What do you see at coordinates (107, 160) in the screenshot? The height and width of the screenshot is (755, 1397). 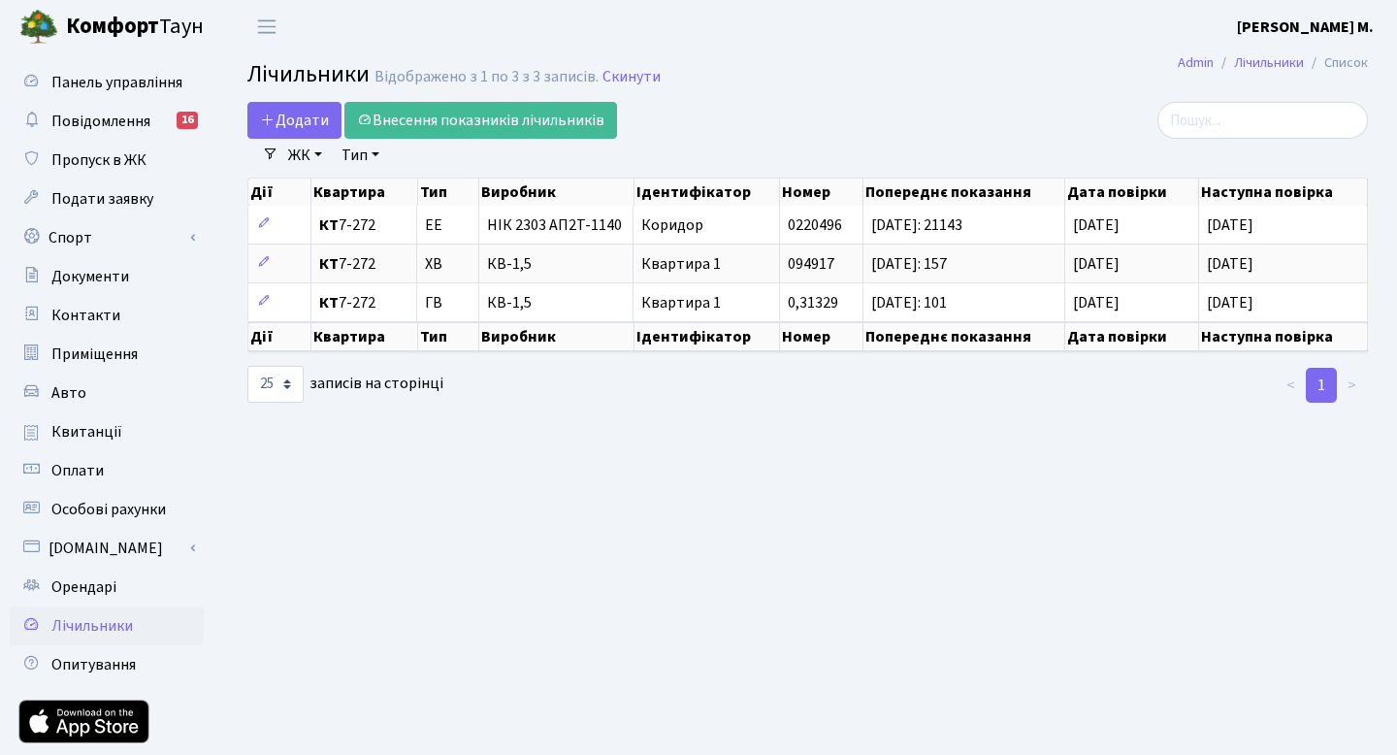 I see `a: Пропуск в ЖК` at bounding box center [107, 160].